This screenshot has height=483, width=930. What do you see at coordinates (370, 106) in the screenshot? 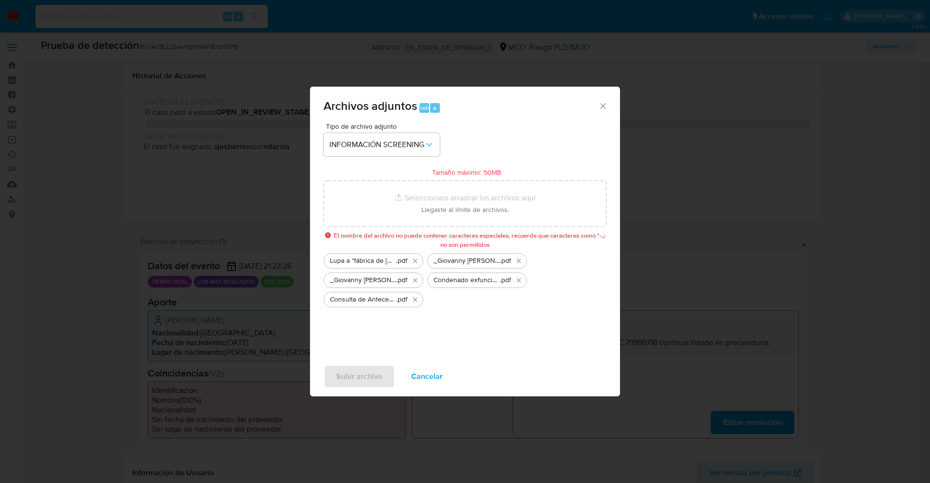
I see `font: Archivos adjuntos` at bounding box center [370, 106].